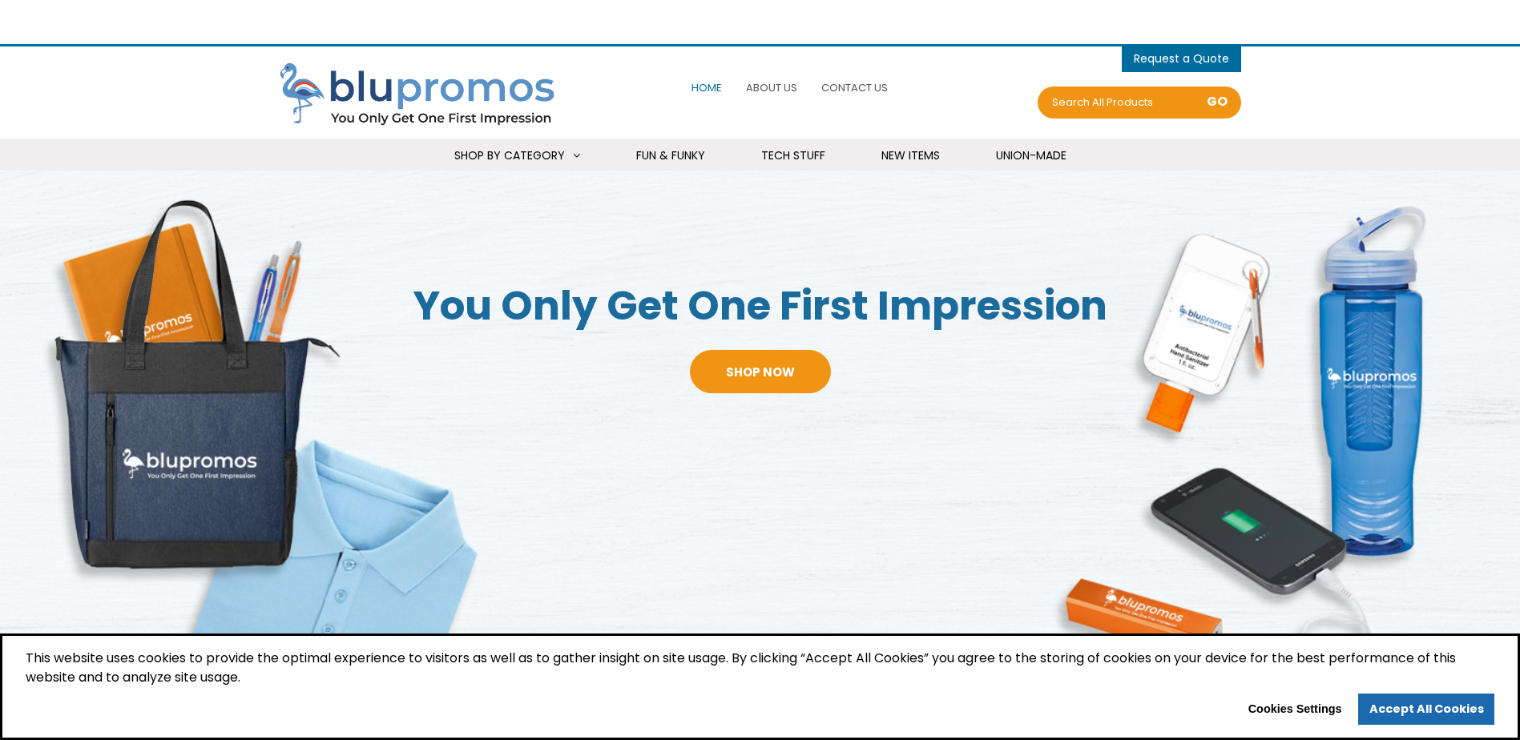 This screenshot has width=1520, height=740. Describe the element at coordinates (1031, 155) in the screenshot. I see `a: Union-Made` at that location.